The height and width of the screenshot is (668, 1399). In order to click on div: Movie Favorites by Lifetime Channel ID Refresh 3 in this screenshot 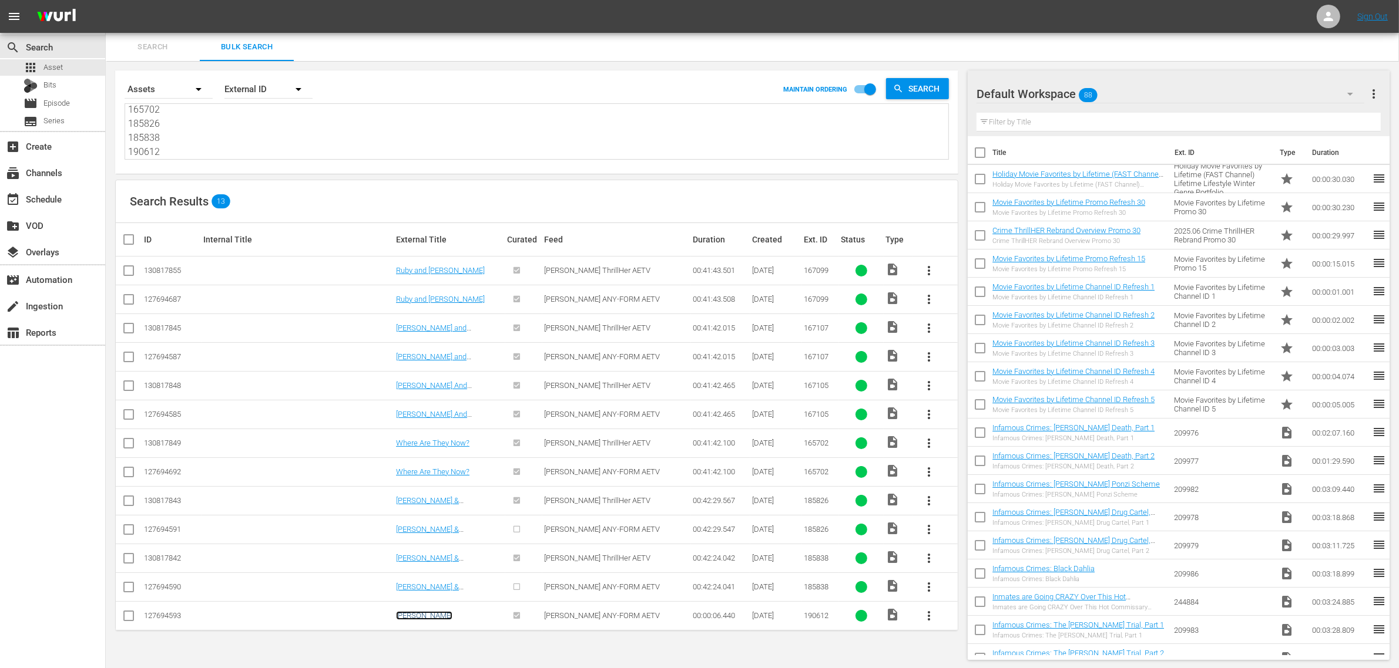, I will do `click(1073, 354)`.